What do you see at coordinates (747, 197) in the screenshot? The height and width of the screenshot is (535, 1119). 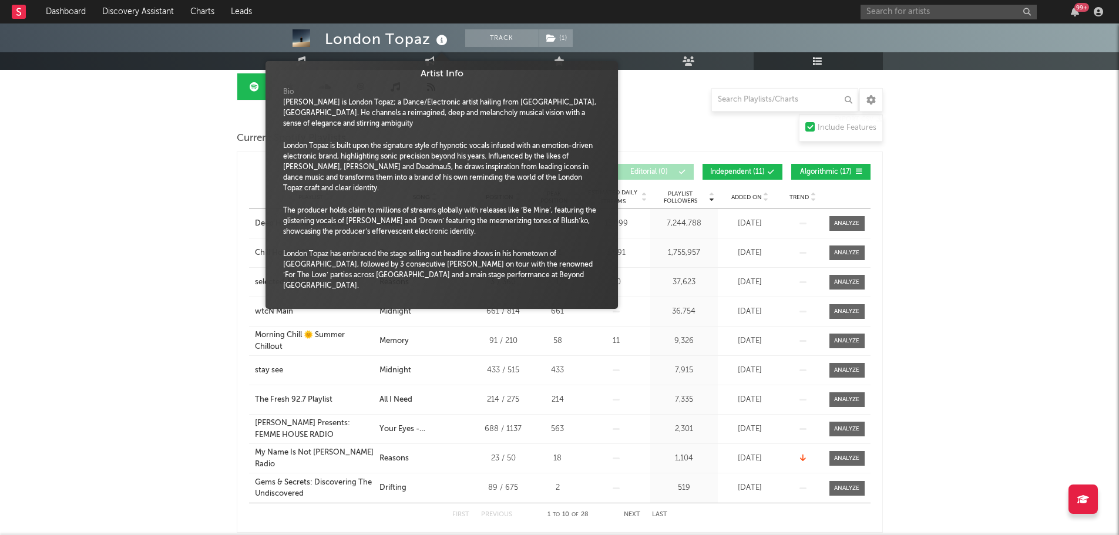 I see `span: Added On` at bounding box center [747, 197].